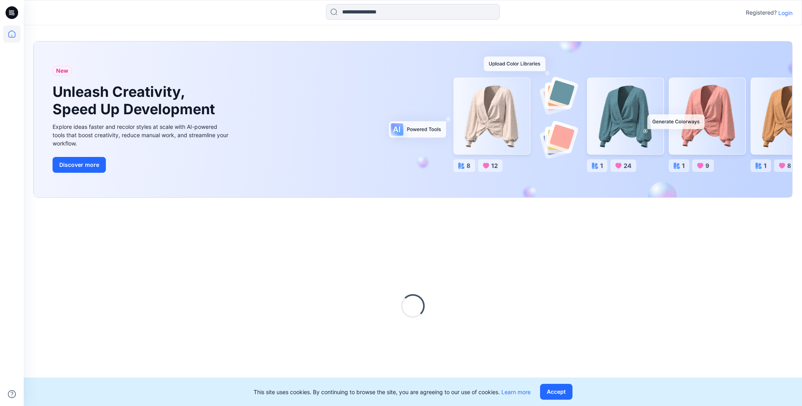 The image size is (802, 406). Describe the element at coordinates (556, 391) in the screenshot. I see `button: Accept` at that location.